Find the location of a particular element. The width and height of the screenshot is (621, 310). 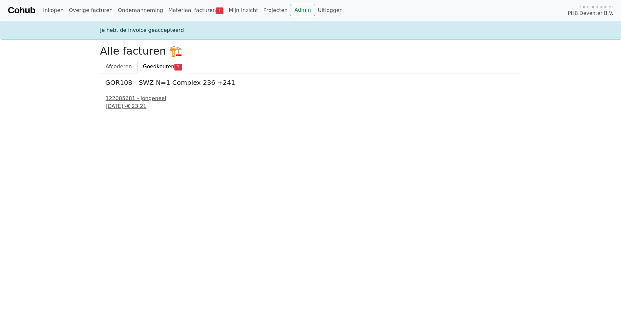

a: Inkopen is located at coordinates (53, 10).